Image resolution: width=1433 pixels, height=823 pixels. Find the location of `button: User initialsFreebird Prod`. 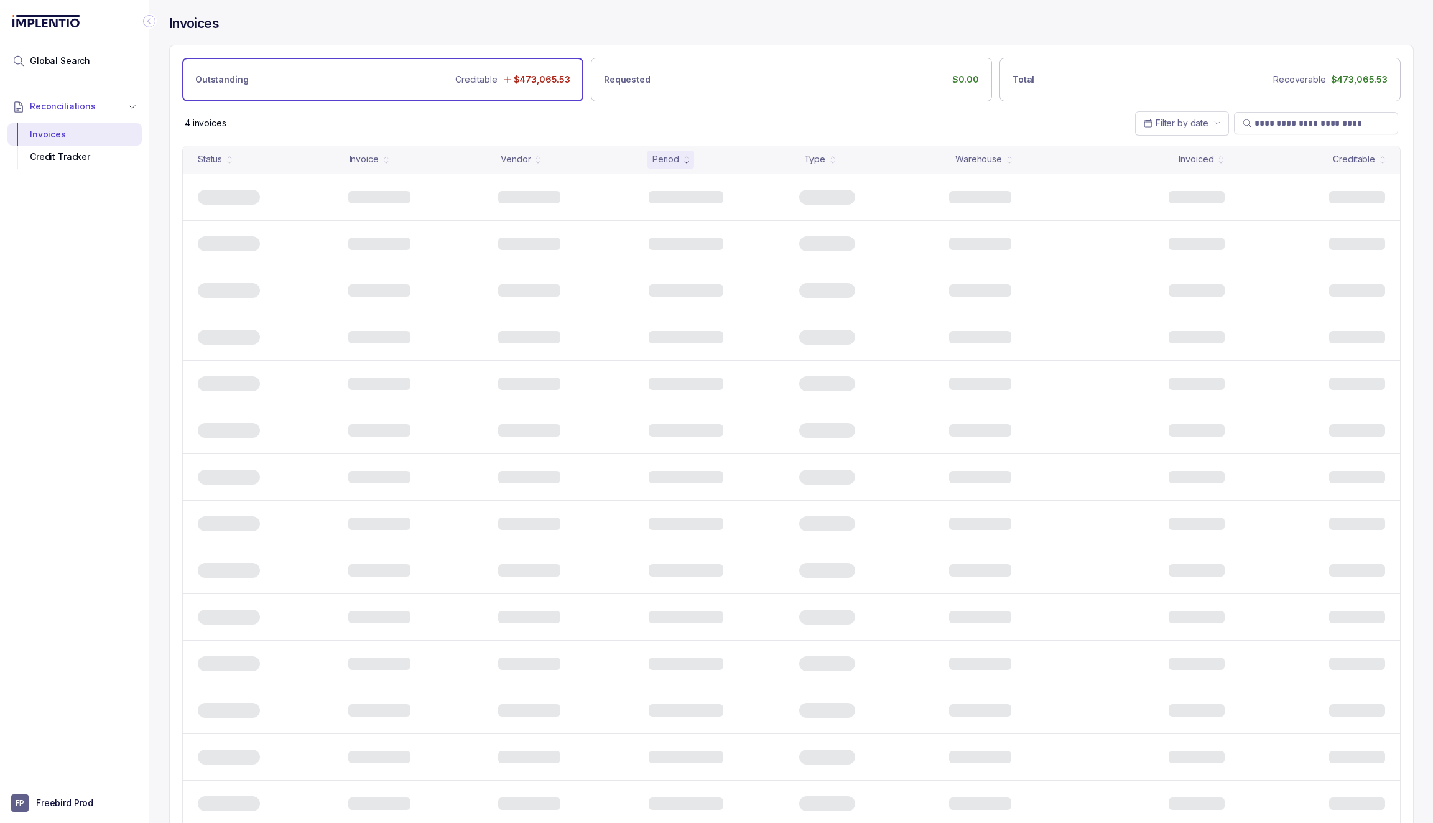

button: User initialsFreebird Prod is located at coordinates (75, 803).